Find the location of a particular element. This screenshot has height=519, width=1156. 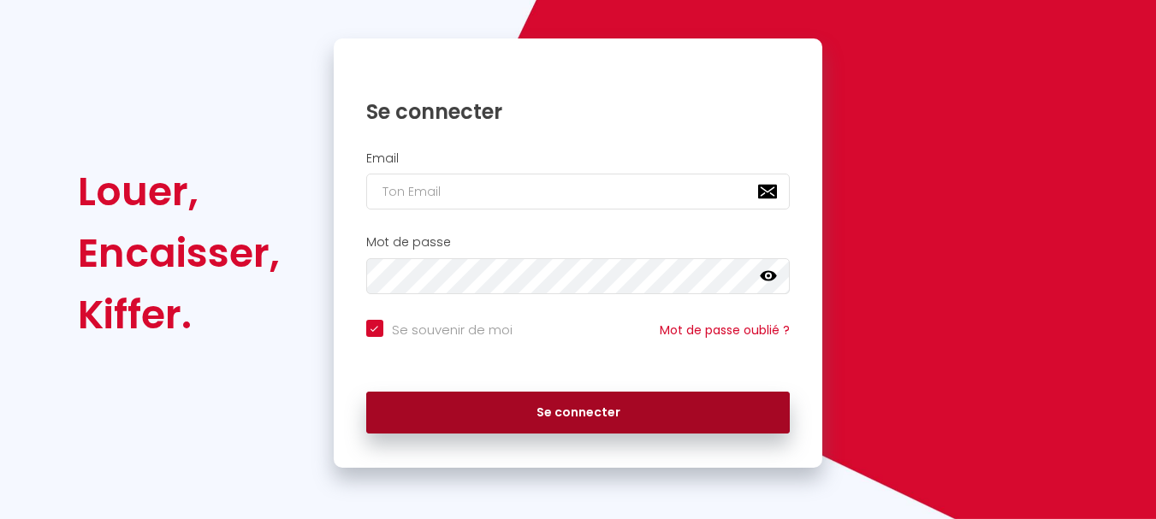

div: Encaisser, is located at coordinates (179, 253).